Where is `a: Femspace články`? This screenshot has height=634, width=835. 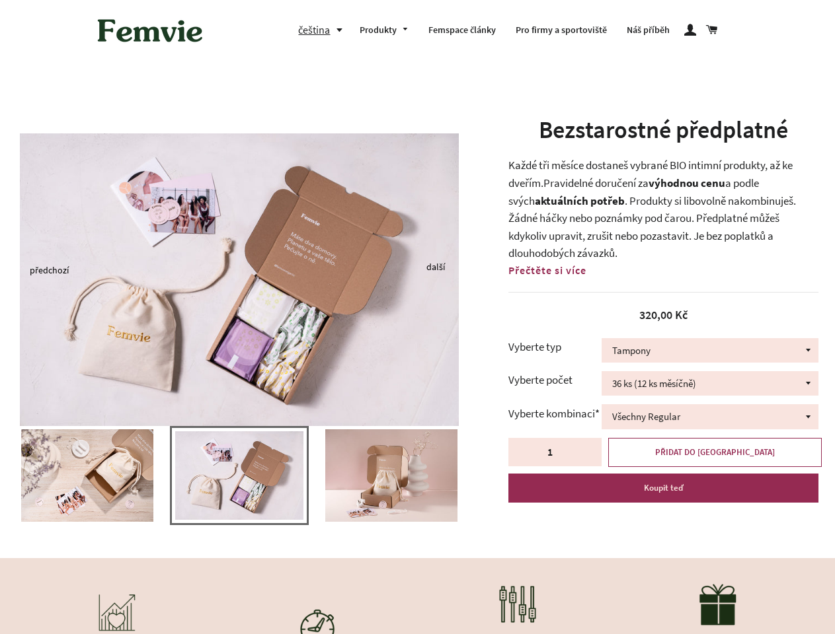
a: Femspace články is located at coordinates (462, 30).